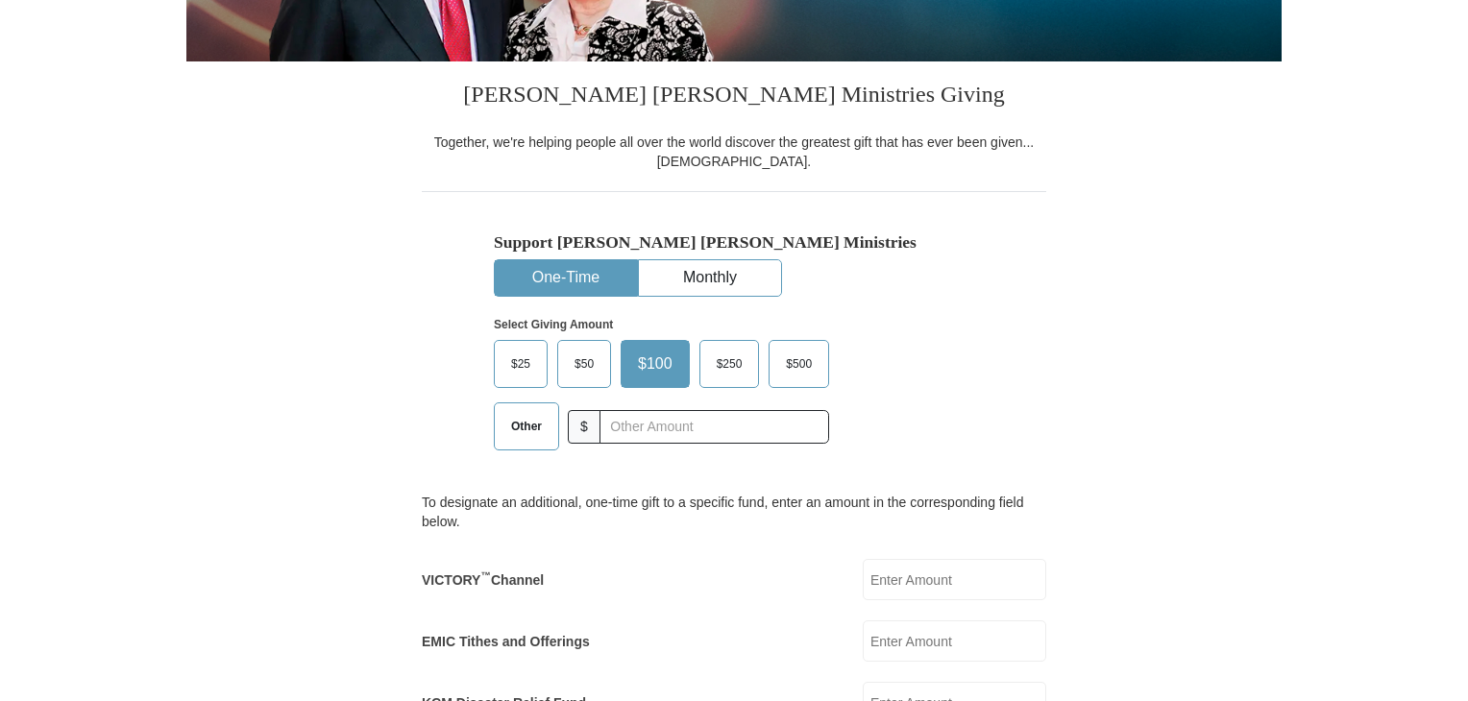 Image resolution: width=1468 pixels, height=701 pixels. I want to click on label: VICTORY Channel, so click(482, 580).